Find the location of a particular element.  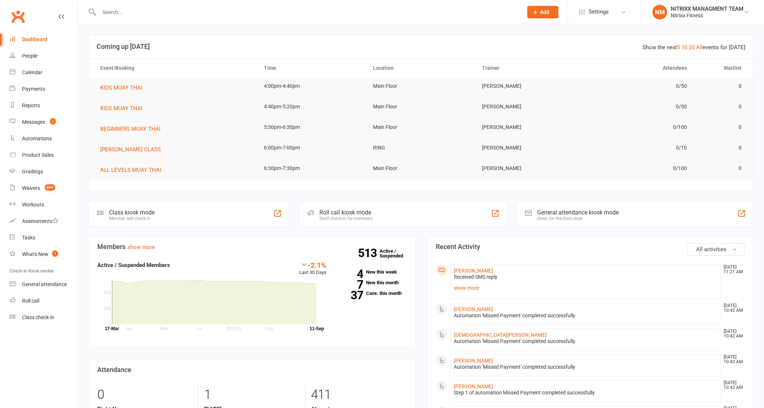

div: Nitrixx Fitness is located at coordinates (707, 15).